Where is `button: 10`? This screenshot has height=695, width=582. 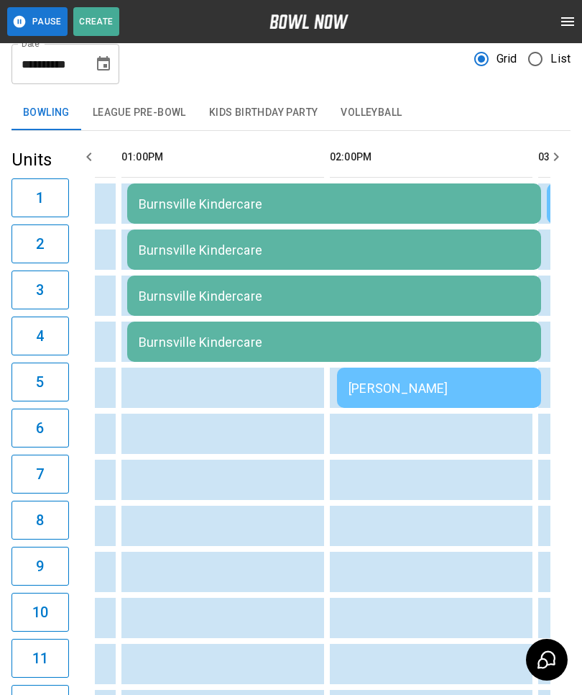 button: 10 is located at coordinates (40, 612).